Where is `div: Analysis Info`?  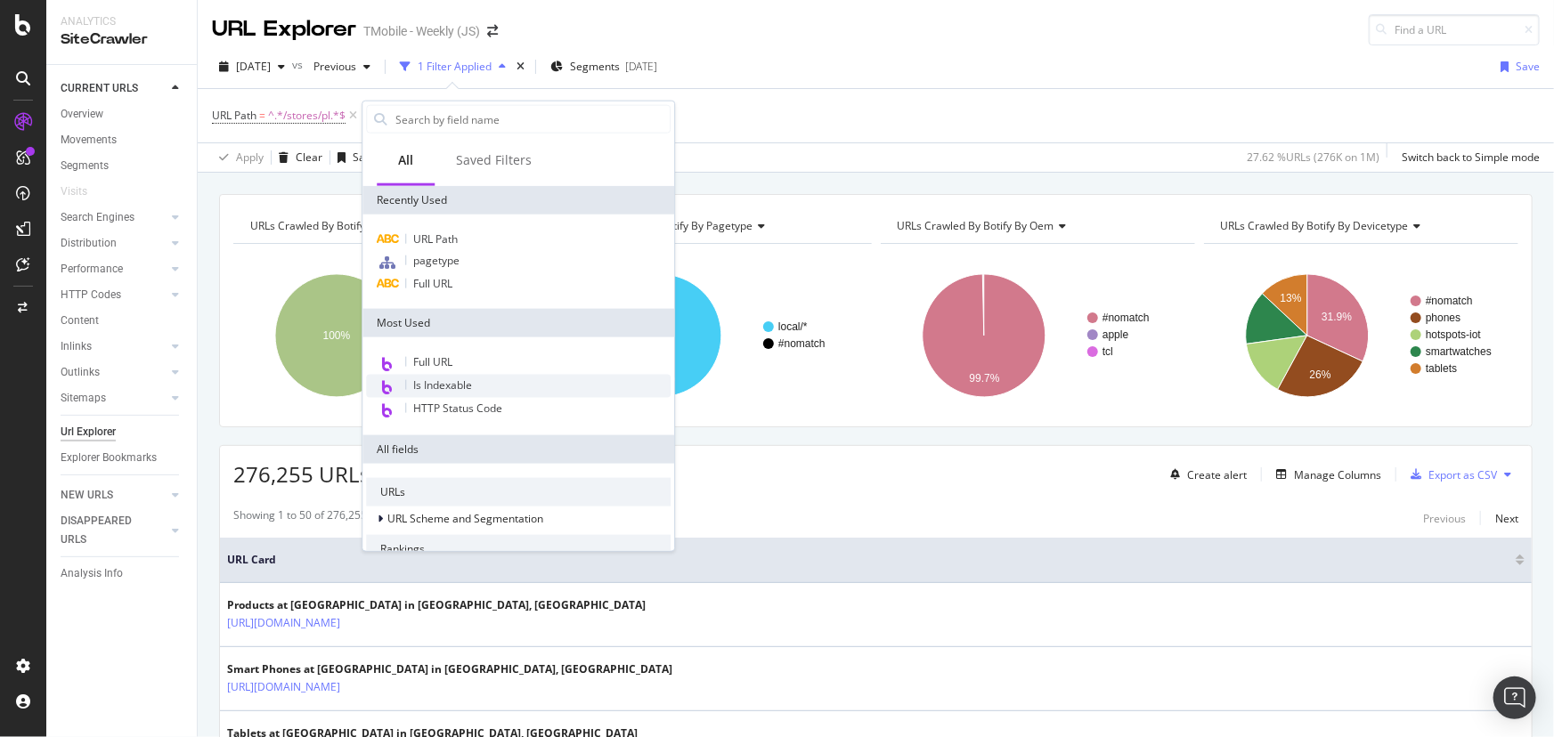 div: Analysis Info is located at coordinates (92, 573).